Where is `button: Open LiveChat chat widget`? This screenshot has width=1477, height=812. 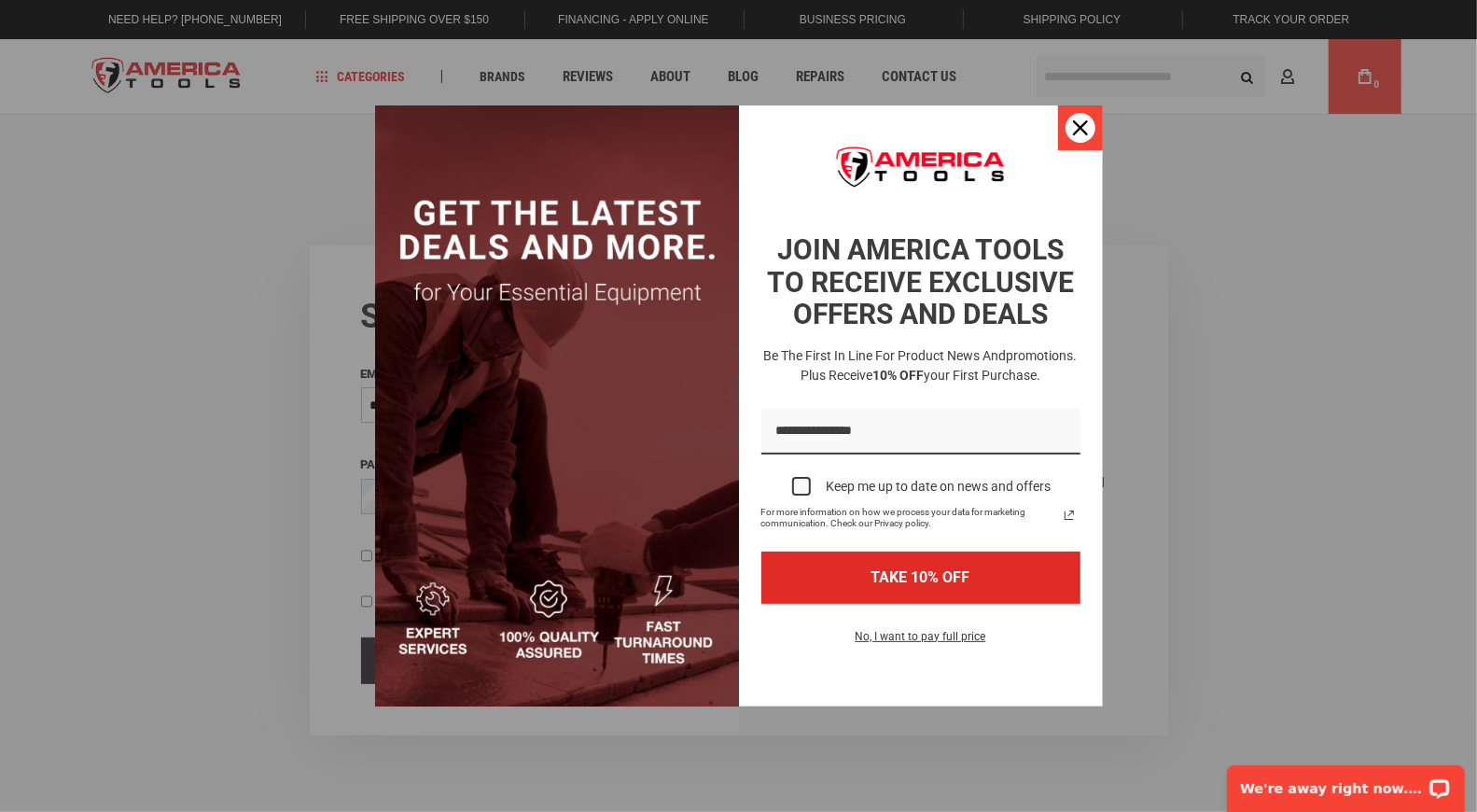 button: Open LiveChat chat widget is located at coordinates (226, 35).